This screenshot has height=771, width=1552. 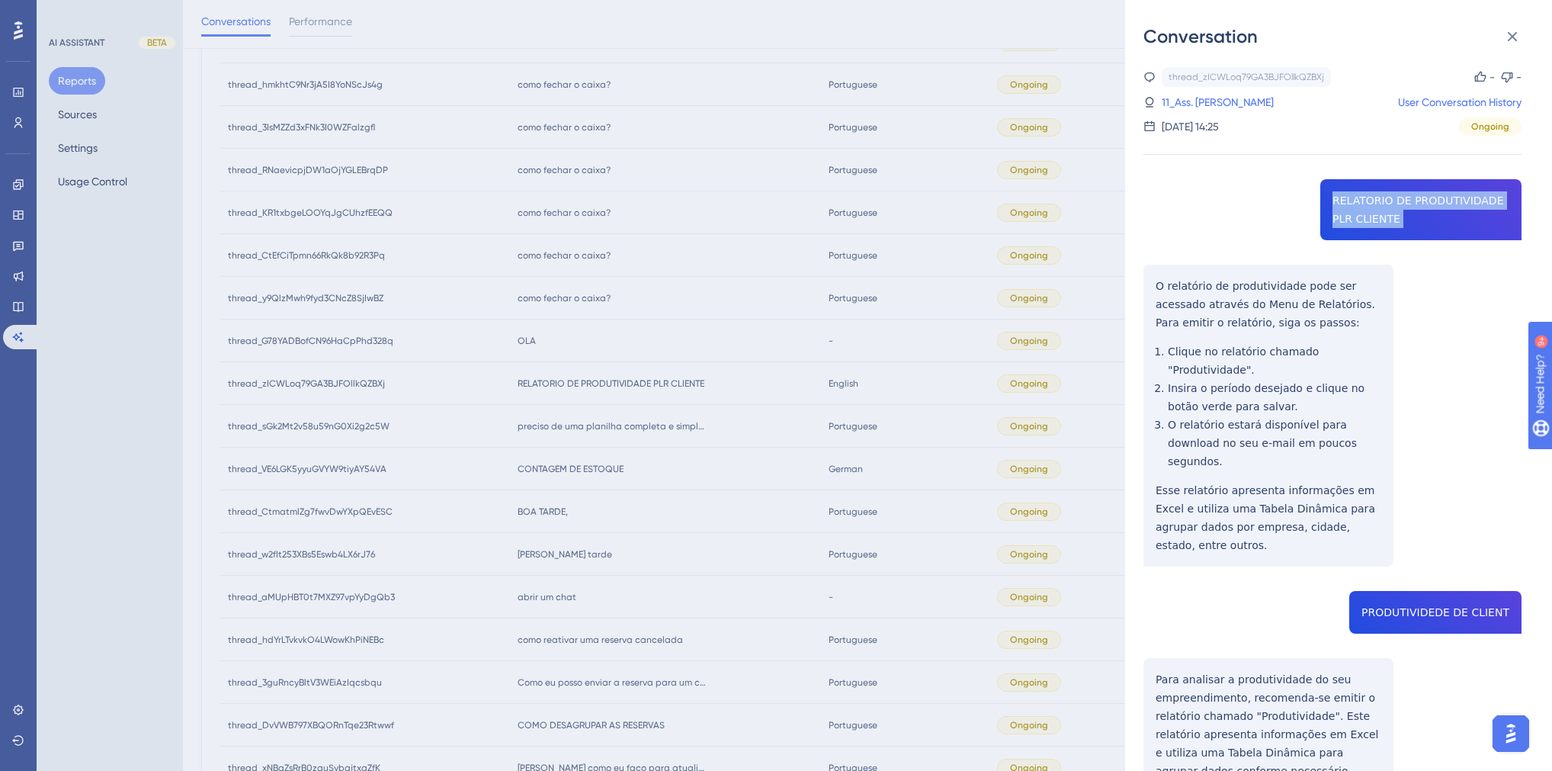 I want to click on span: Need Help?, so click(x=66, y=13).